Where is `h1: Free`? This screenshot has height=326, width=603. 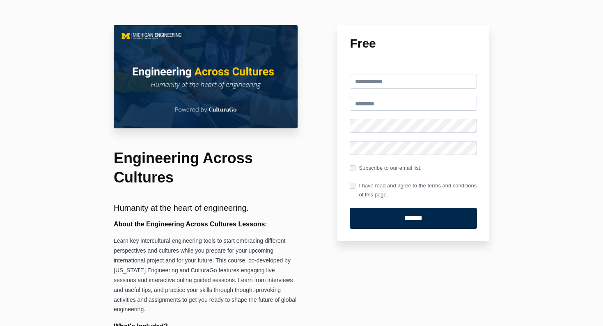 h1: Free is located at coordinates (413, 43).